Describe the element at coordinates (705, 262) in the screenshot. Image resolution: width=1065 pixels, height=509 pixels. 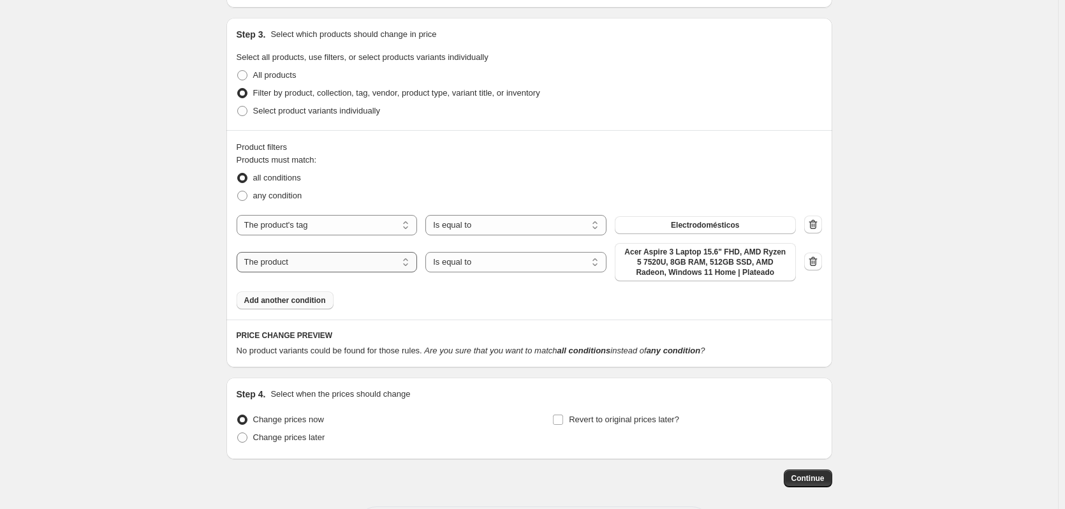
I see `button: Acer Aspire 3 Laptop 15.6" FHD, AMD Ryzen 5 7520U, 8GB RAM, 512GB SSD, AMD Radeon, Windows 11 Hom...` at that location.